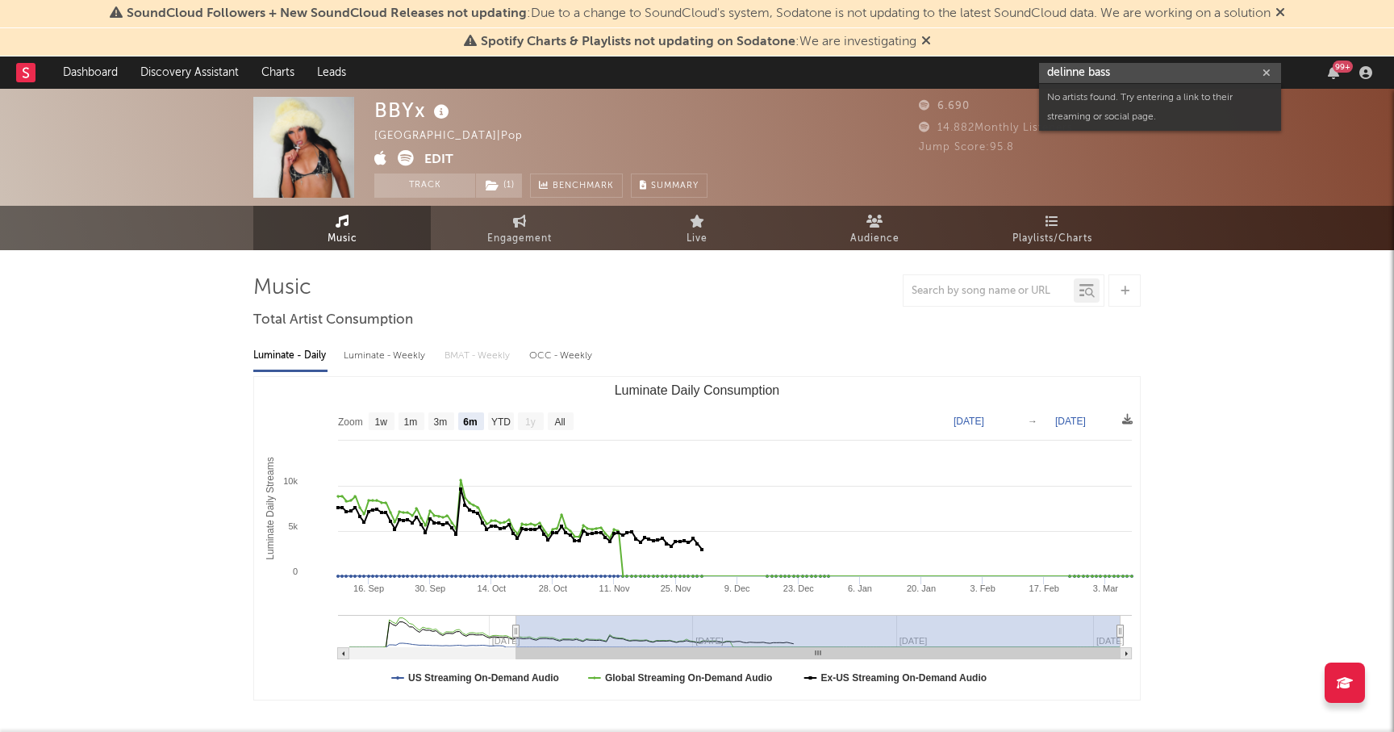 The image size is (1394, 732). Describe the element at coordinates (530, 422) in the screenshot. I see `text: 1y` at that location.